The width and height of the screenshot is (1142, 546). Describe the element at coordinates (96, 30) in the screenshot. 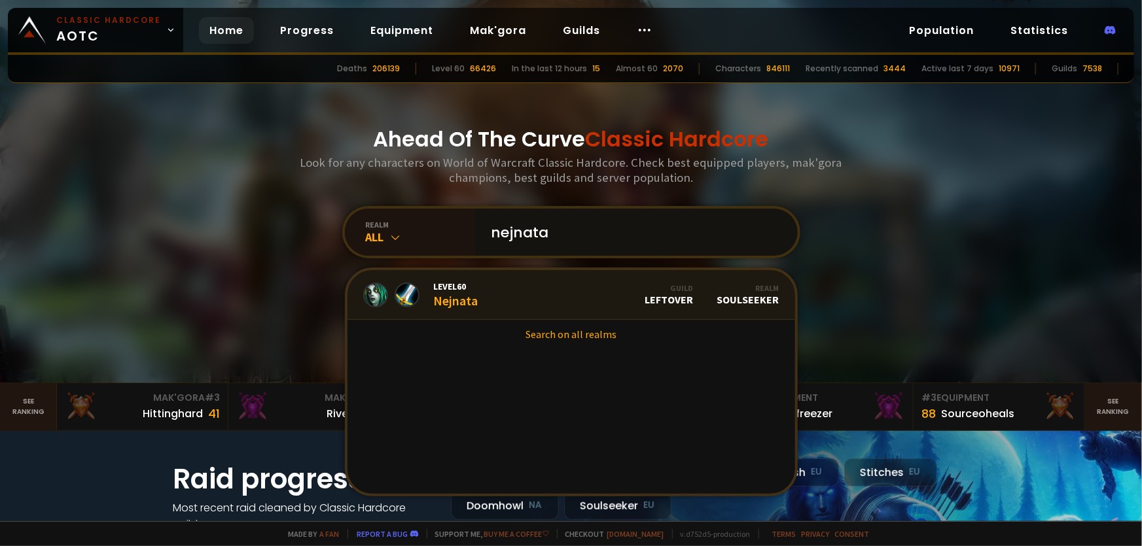

I see `a: Classic HardcoreAOTC` at that location.